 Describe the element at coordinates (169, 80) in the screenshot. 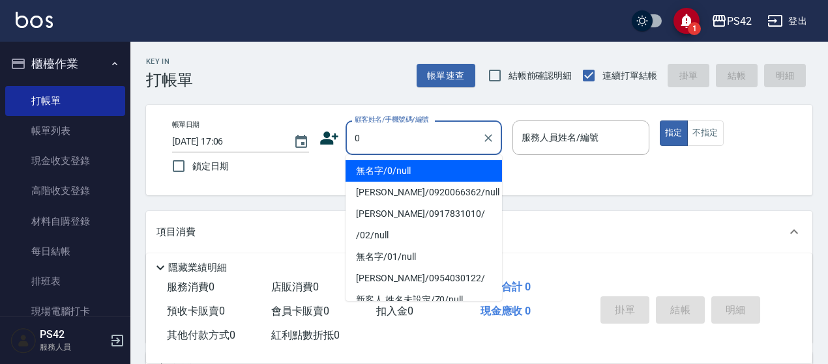

I see `h3: 打帳單` at that location.